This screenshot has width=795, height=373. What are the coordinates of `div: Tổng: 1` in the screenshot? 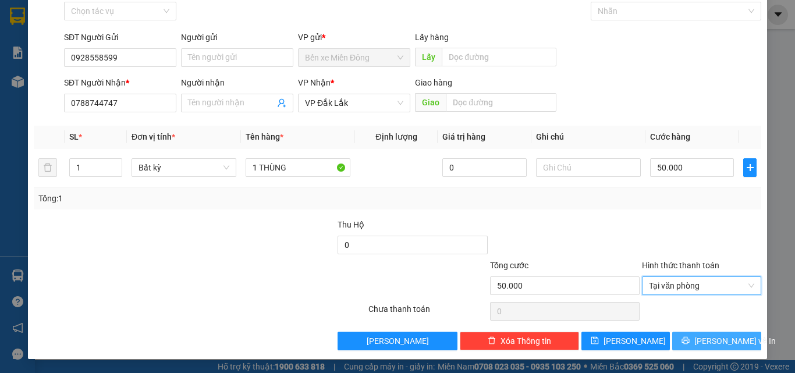 It's located at (173, 198).